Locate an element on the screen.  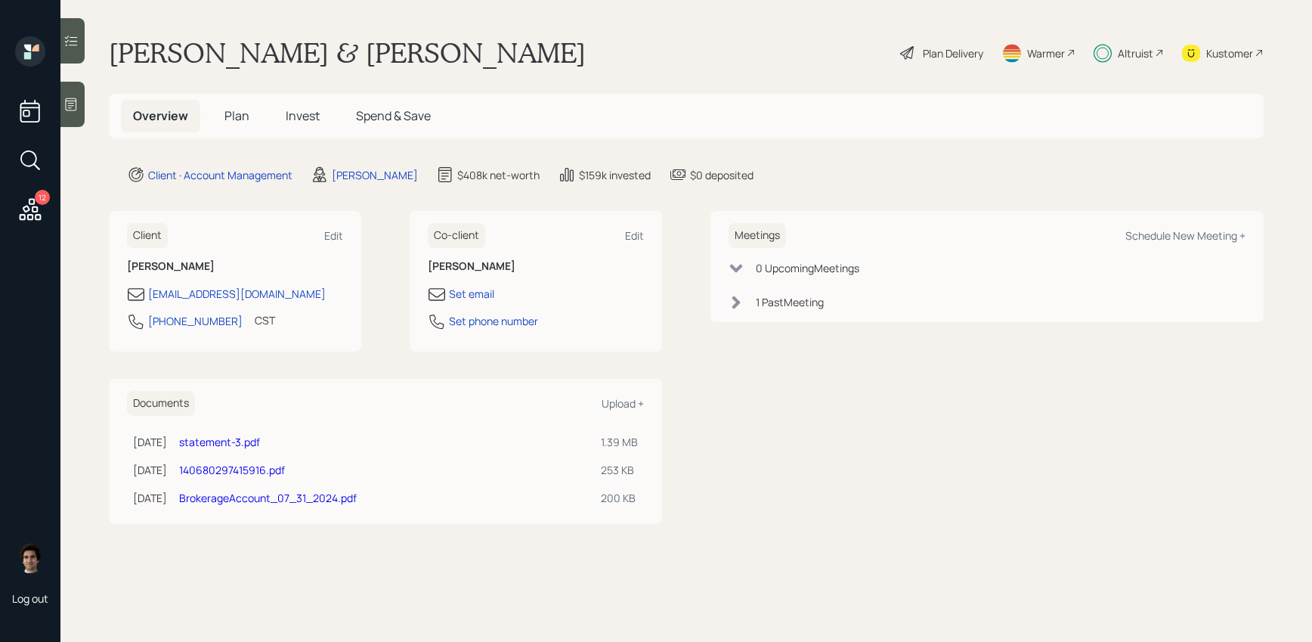
span: Overview is located at coordinates (160, 116).